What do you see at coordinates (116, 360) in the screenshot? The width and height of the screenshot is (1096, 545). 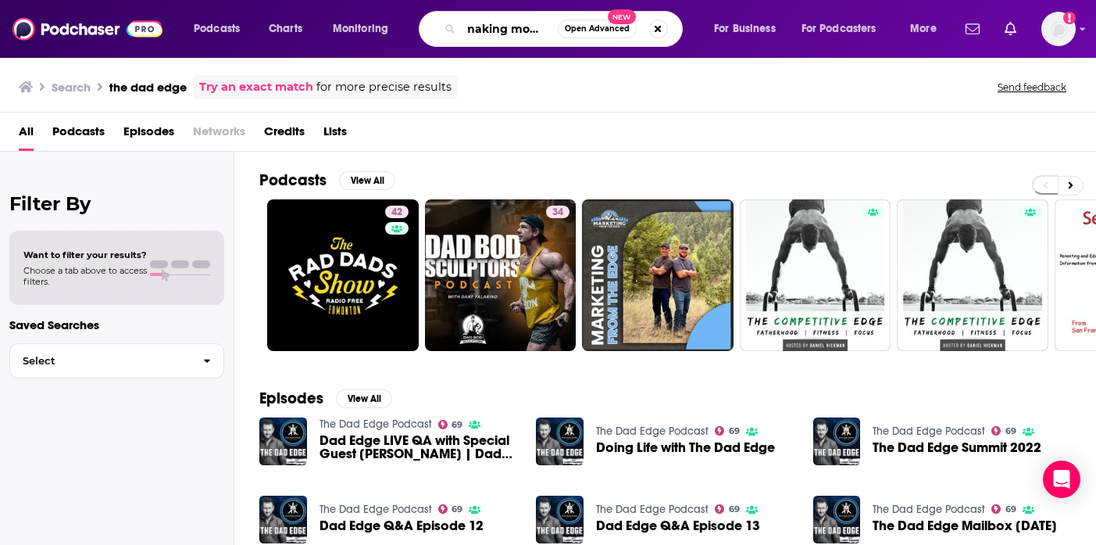 I see `button: Select` at bounding box center [116, 360].